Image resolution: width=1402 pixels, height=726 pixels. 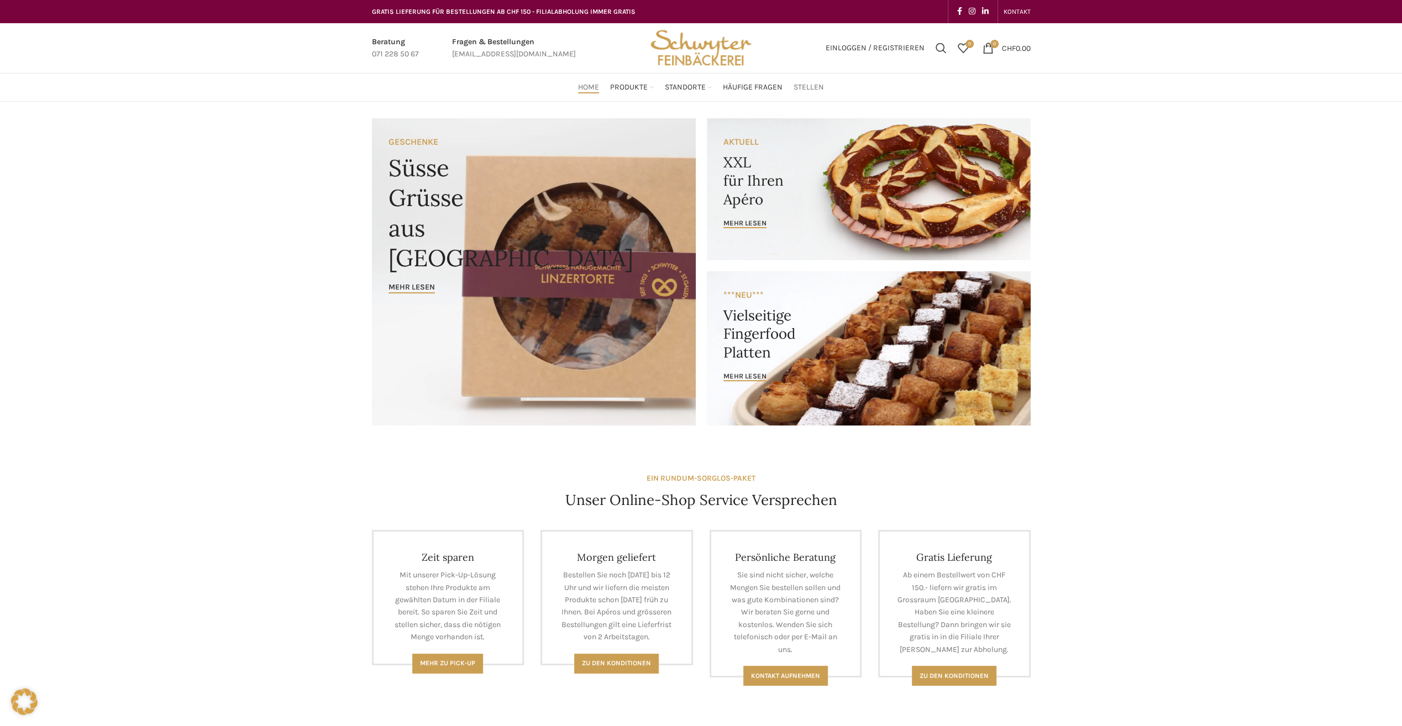 I want to click on a: Site logo, so click(x=701, y=47).